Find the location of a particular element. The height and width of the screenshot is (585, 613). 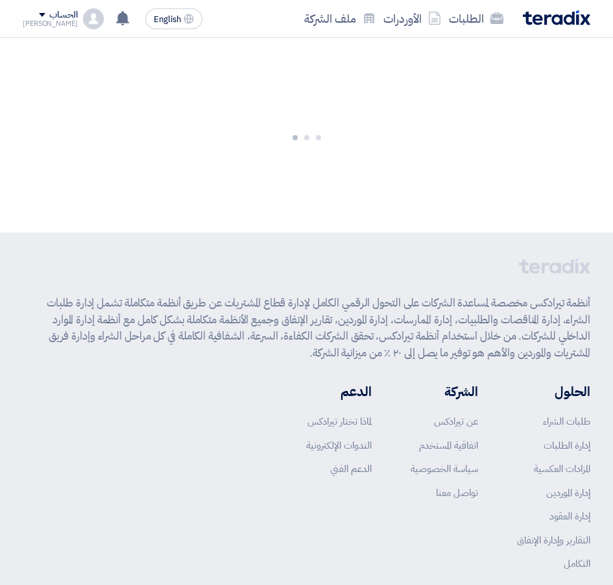

img: profile_test.png is located at coordinates (93, 19).